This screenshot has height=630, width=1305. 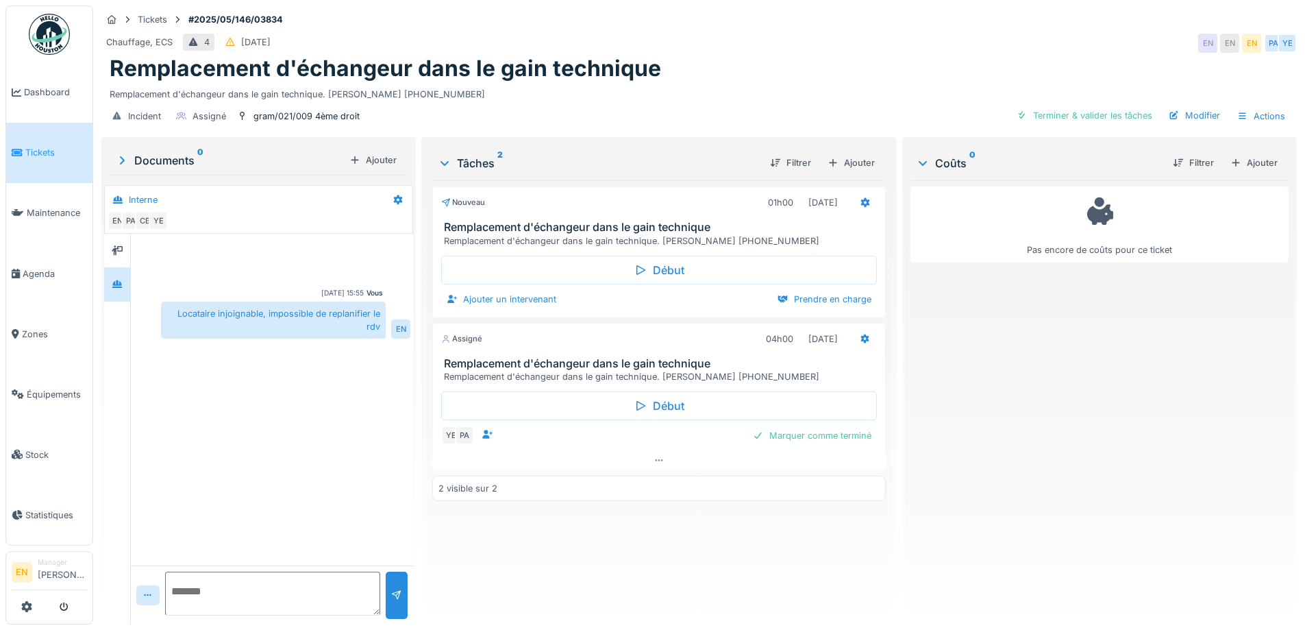 What do you see at coordinates (385, 69) in the screenshot?
I see `h1: Remplacement d'échangeur dans le gain technique` at bounding box center [385, 69].